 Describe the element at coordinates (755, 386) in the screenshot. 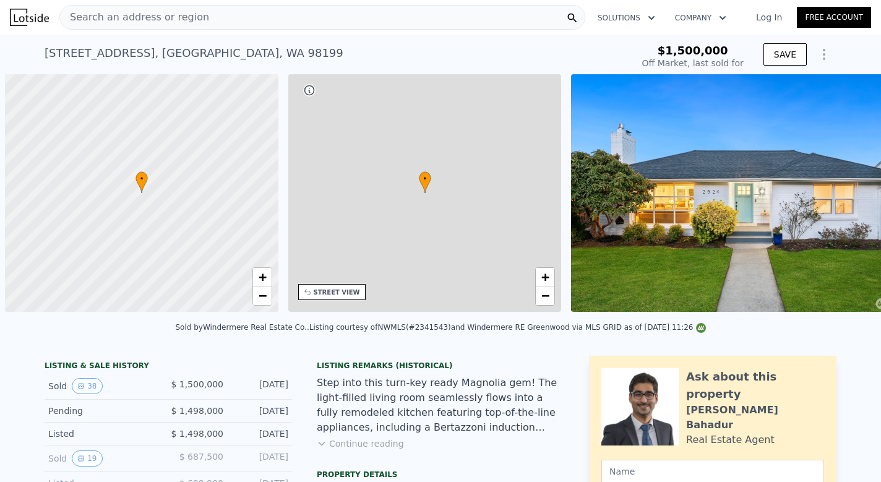

I see `div: Ask about this property` at that location.